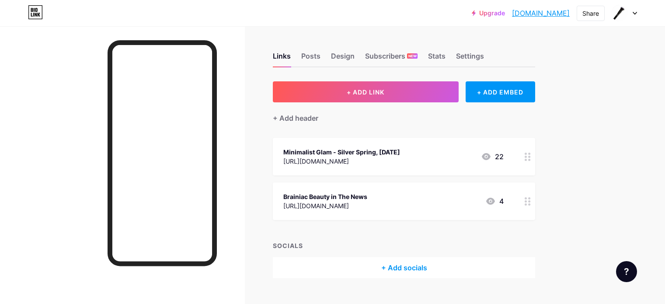  Describe the element at coordinates (404, 245) in the screenshot. I see `div: SOCIALS` at that location.